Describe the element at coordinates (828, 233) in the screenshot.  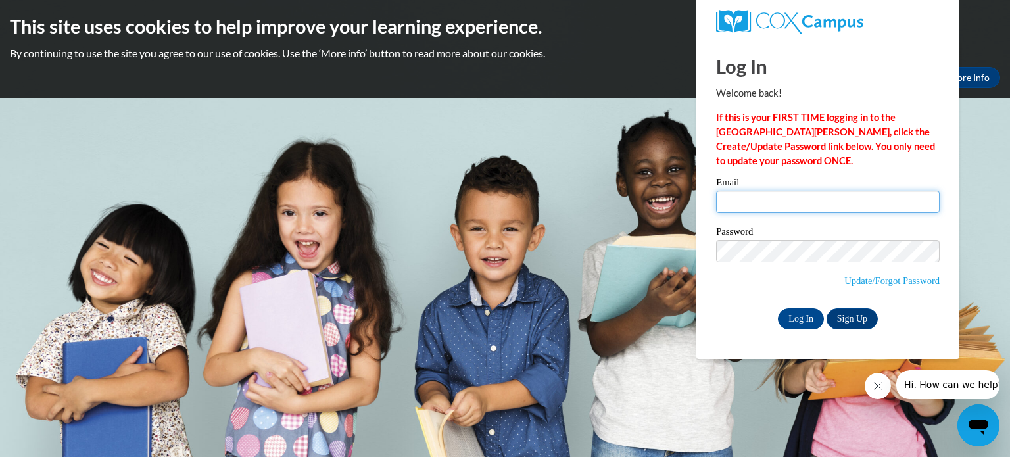
I see `label: Password` at that location.